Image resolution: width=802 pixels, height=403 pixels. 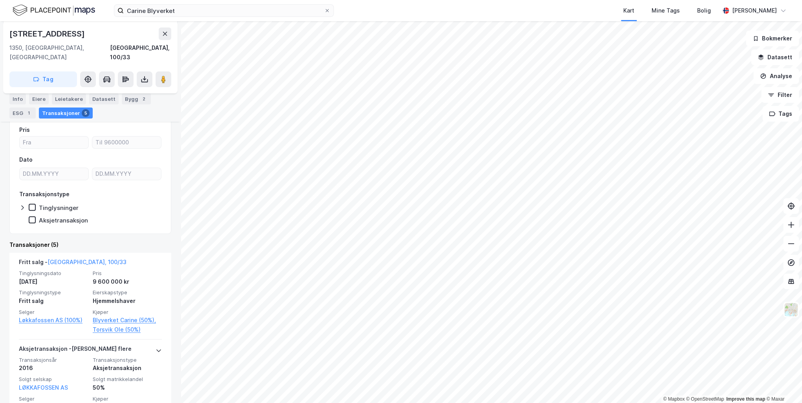 What do you see at coordinates (22, 113) in the screenshot?
I see `div: ESG` at bounding box center [22, 113].